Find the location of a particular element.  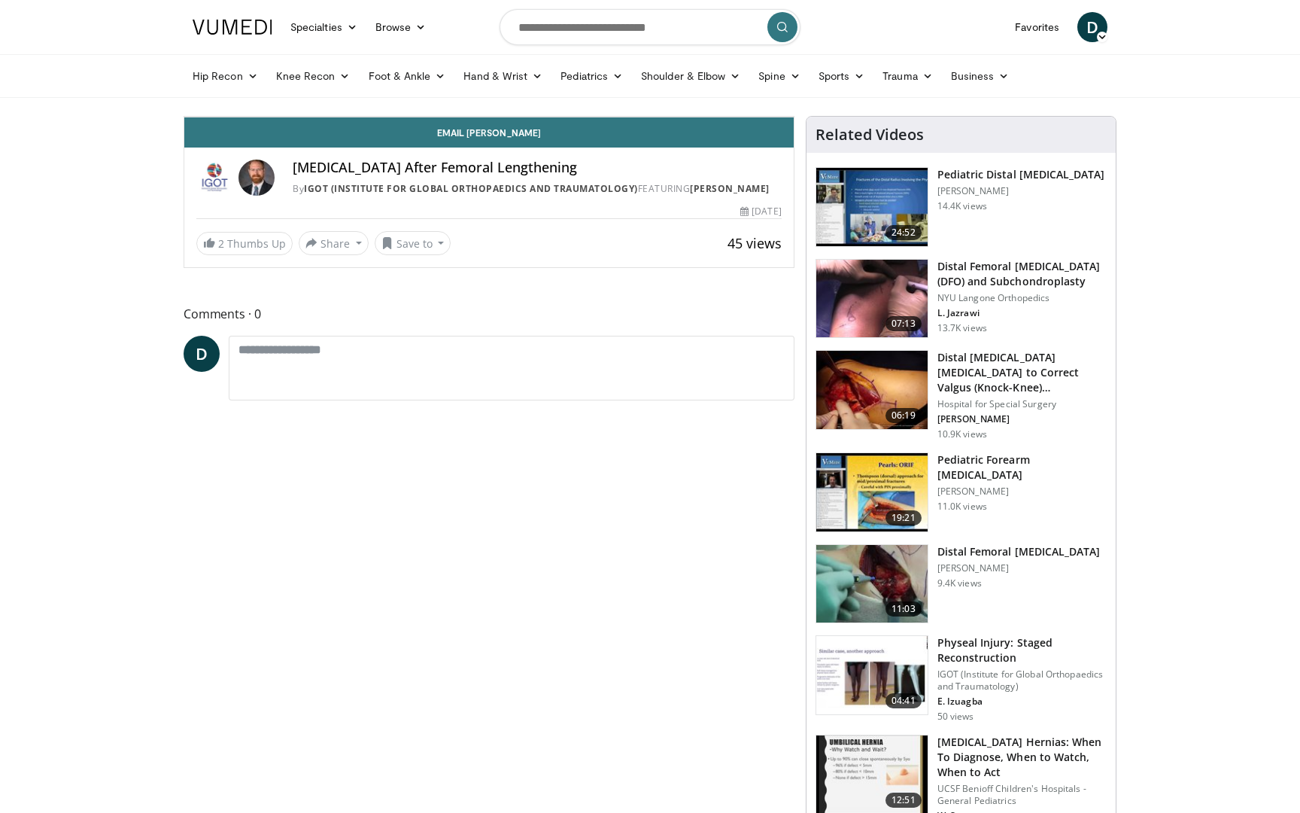

a: Specialties is located at coordinates (324, 27).